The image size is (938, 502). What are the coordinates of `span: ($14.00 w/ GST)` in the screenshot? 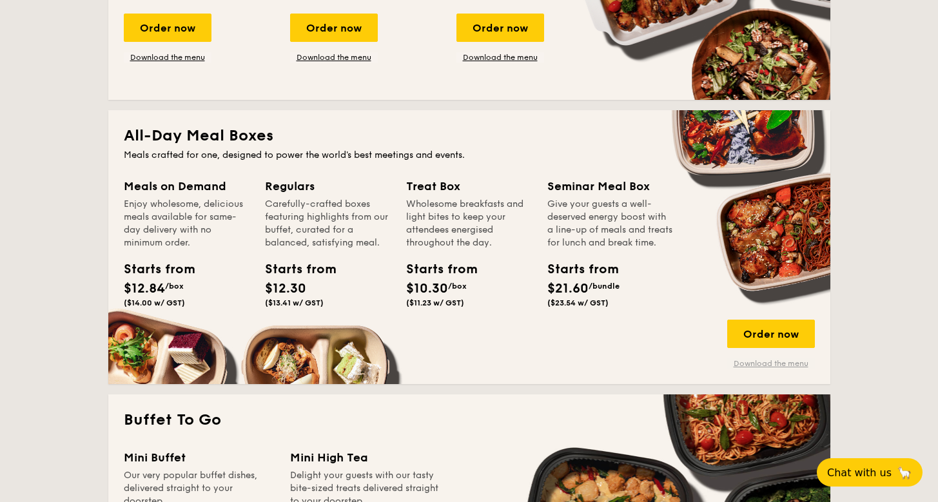 It's located at (154, 303).